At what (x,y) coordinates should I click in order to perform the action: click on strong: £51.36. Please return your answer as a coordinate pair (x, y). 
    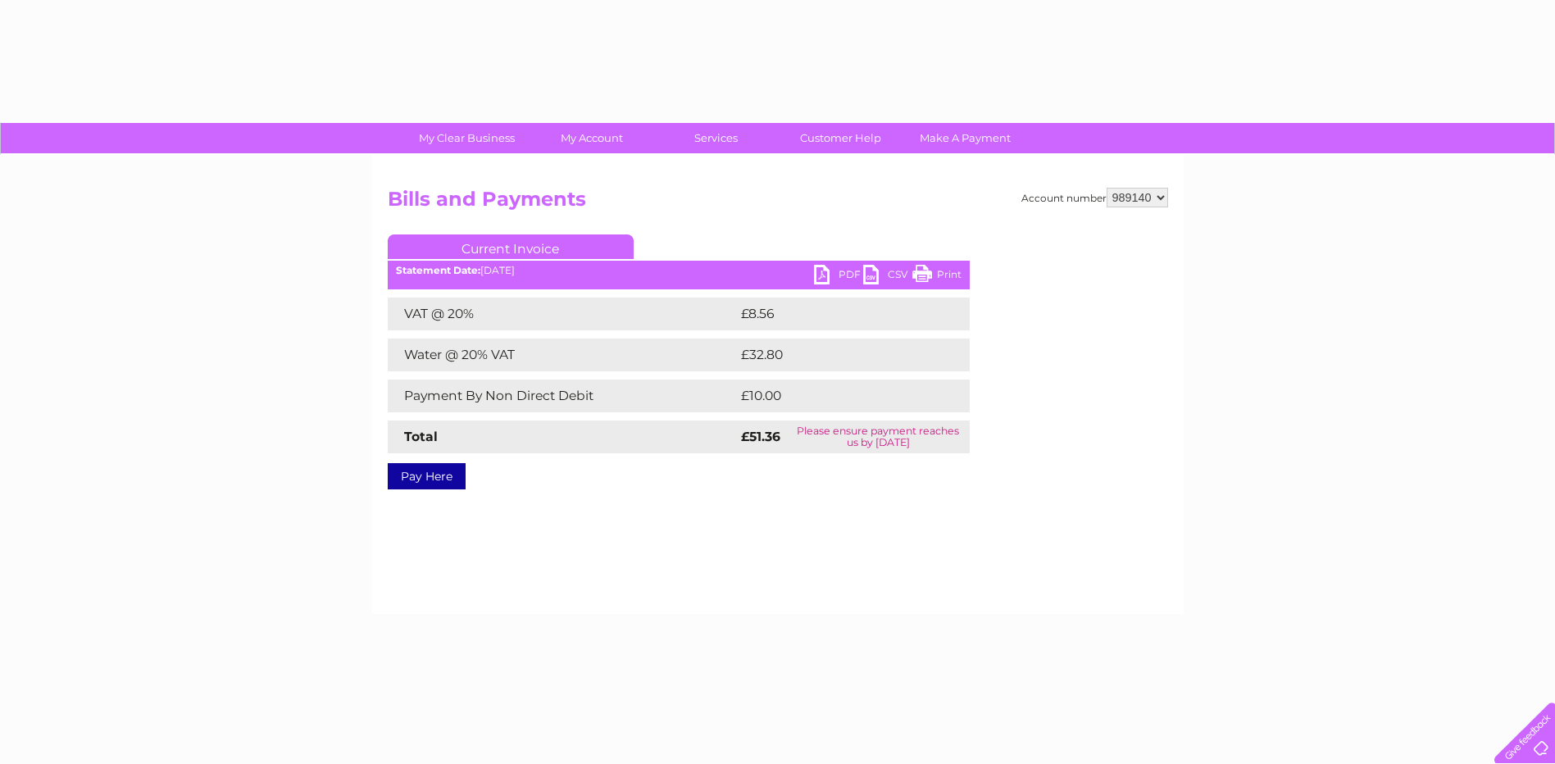
    Looking at the image, I should click on (761, 436).